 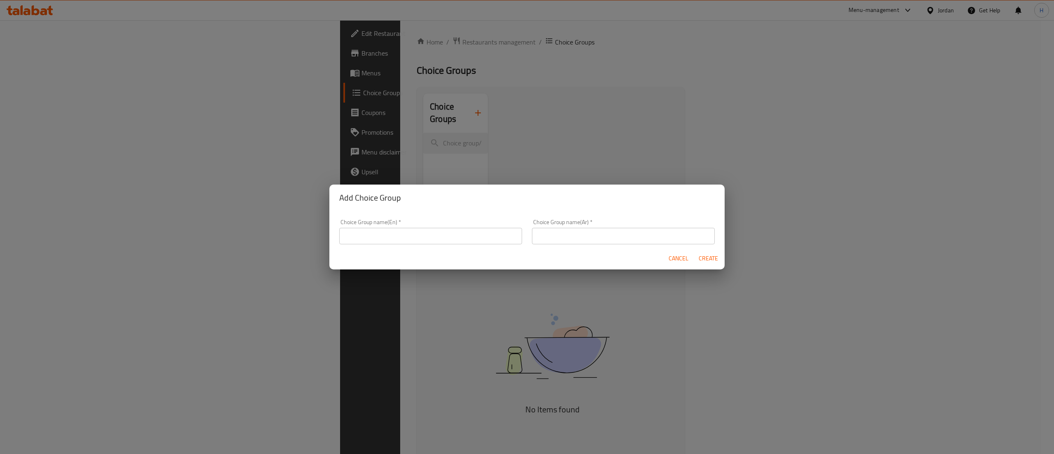 I want to click on input: Please enter Choice Group name(ar), so click(x=624, y=236).